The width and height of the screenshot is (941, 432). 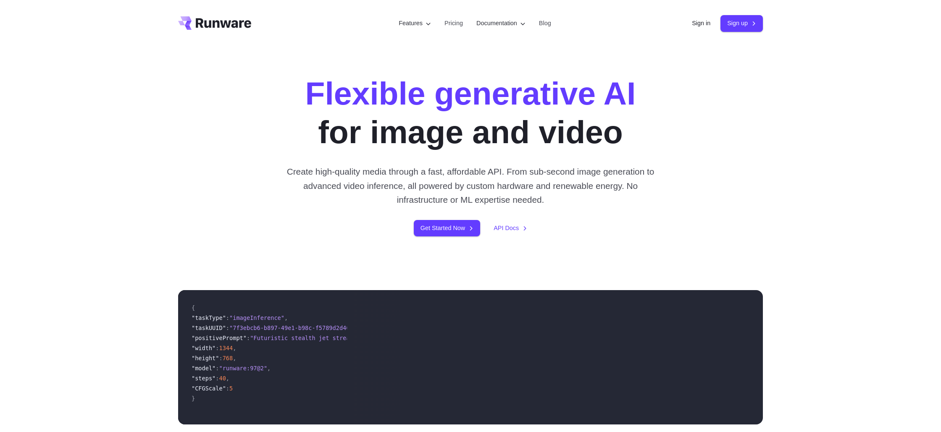 What do you see at coordinates (447, 228) in the screenshot?
I see `a: Get Started Now` at bounding box center [447, 228].